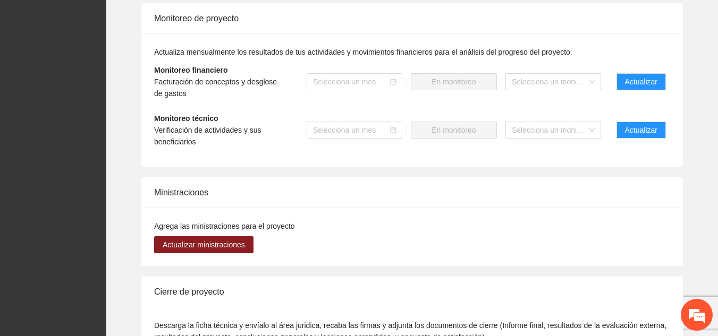 This screenshot has height=336, width=718. What do you see at coordinates (412, 292) in the screenshot?
I see `div: Cierre de proyecto` at bounding box center [412, 292].